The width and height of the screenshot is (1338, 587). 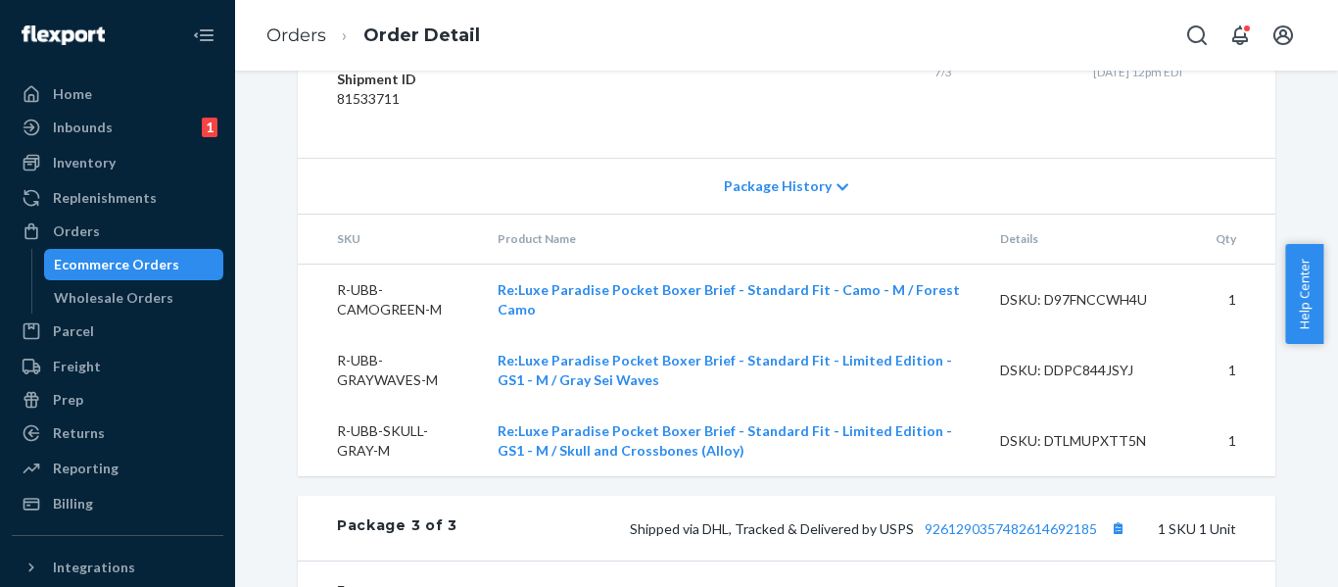 I want to click on button: Close Navigation, so click(x=204, y=35).